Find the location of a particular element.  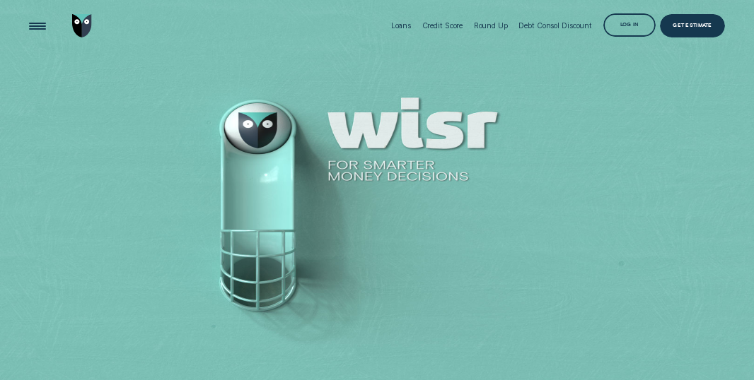

button: Open Menu is located at coordinates (37, 25).